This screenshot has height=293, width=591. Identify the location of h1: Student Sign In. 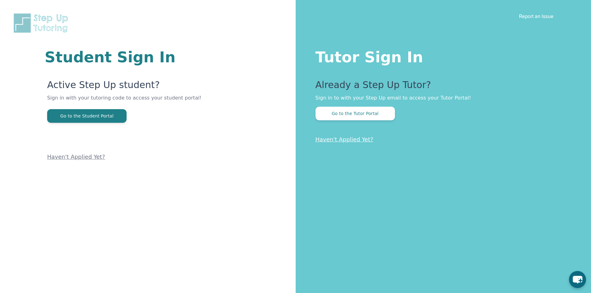
(133, 57).